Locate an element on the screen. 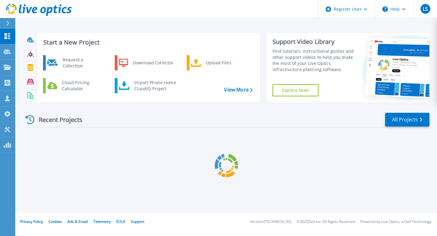 This screenshot has height=236, width=437. a: View More is located at coordinates (238, 90).